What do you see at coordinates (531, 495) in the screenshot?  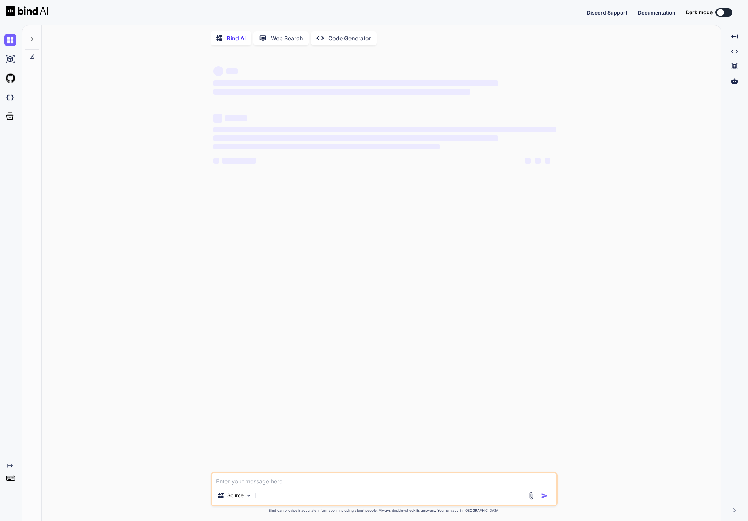 I see `img: attachment` at bounding box center [531, 495].